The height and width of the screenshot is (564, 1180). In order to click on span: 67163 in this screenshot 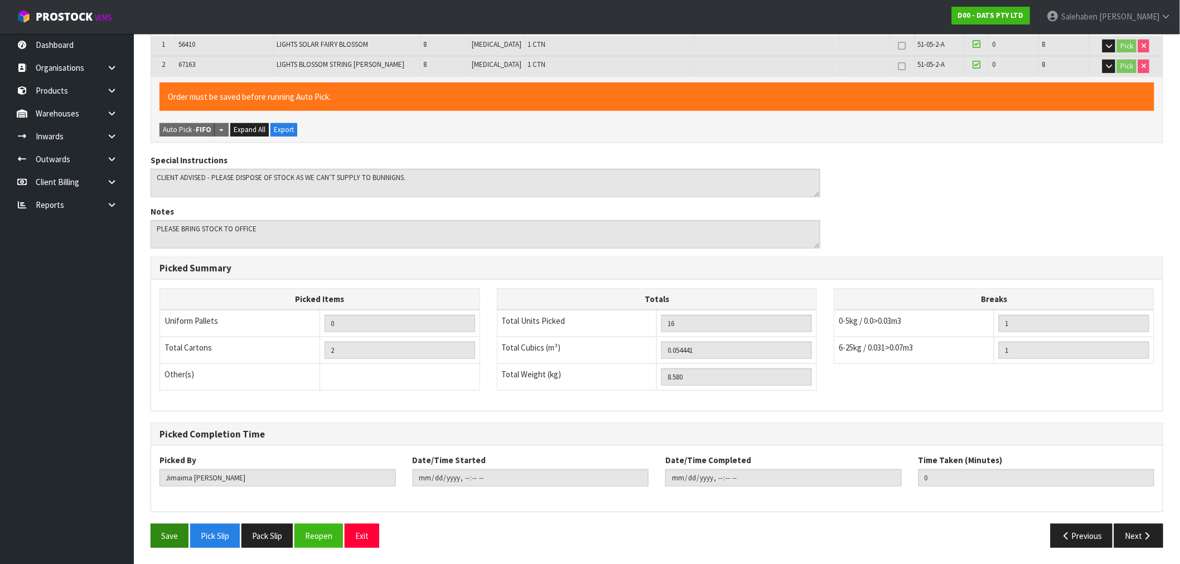, I will do `click(187, 64)`.